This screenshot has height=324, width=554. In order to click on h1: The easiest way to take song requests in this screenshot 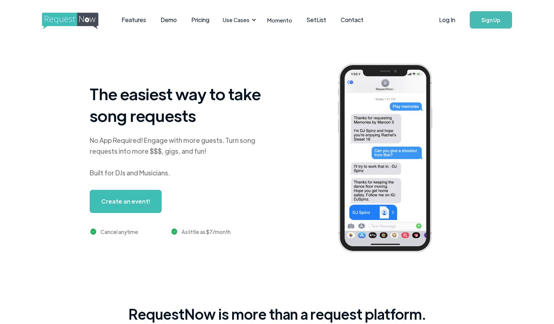, I will do `click(180, 105)`.